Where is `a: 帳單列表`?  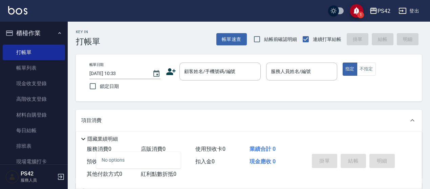
a: 帳單列表 is located at coordinates (34, 68).